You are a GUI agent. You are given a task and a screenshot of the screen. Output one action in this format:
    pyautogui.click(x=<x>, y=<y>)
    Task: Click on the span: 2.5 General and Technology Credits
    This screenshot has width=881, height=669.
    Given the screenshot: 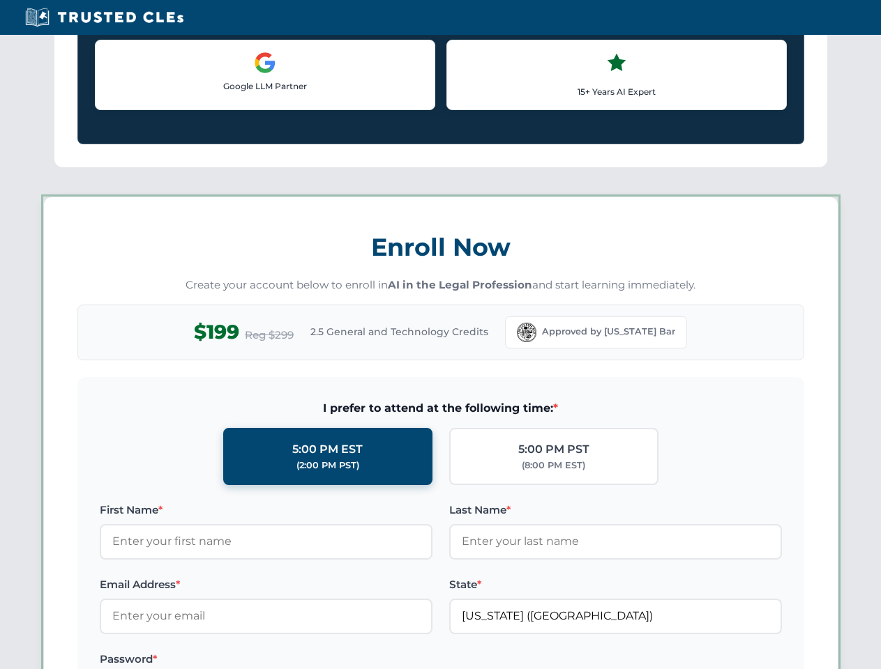 What is the action you would take?
    pyautogui.click(x=399, y=332)
    